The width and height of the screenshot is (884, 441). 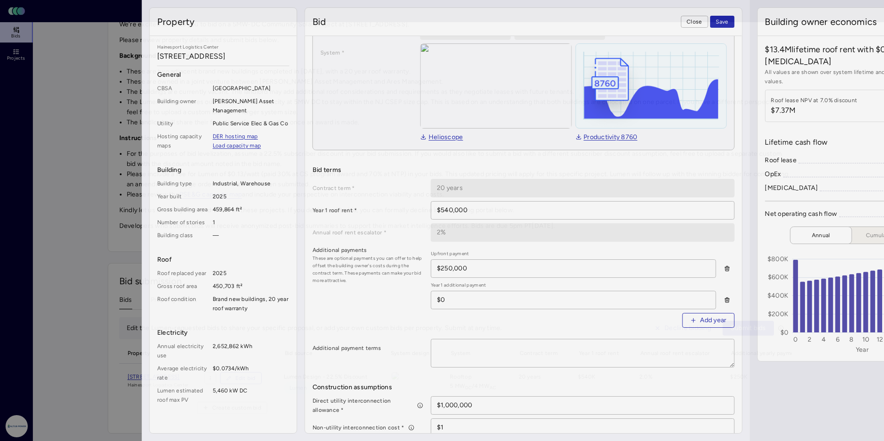 I want to click on text: 10, so click(x=866, y=339).